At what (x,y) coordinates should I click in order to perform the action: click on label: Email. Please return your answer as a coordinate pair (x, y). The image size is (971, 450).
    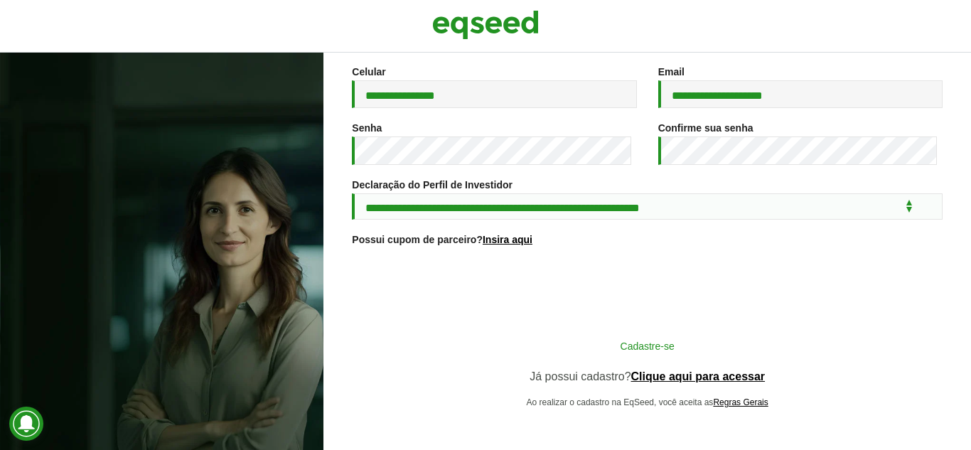
    Looking at the image, I should click on (671, 72).